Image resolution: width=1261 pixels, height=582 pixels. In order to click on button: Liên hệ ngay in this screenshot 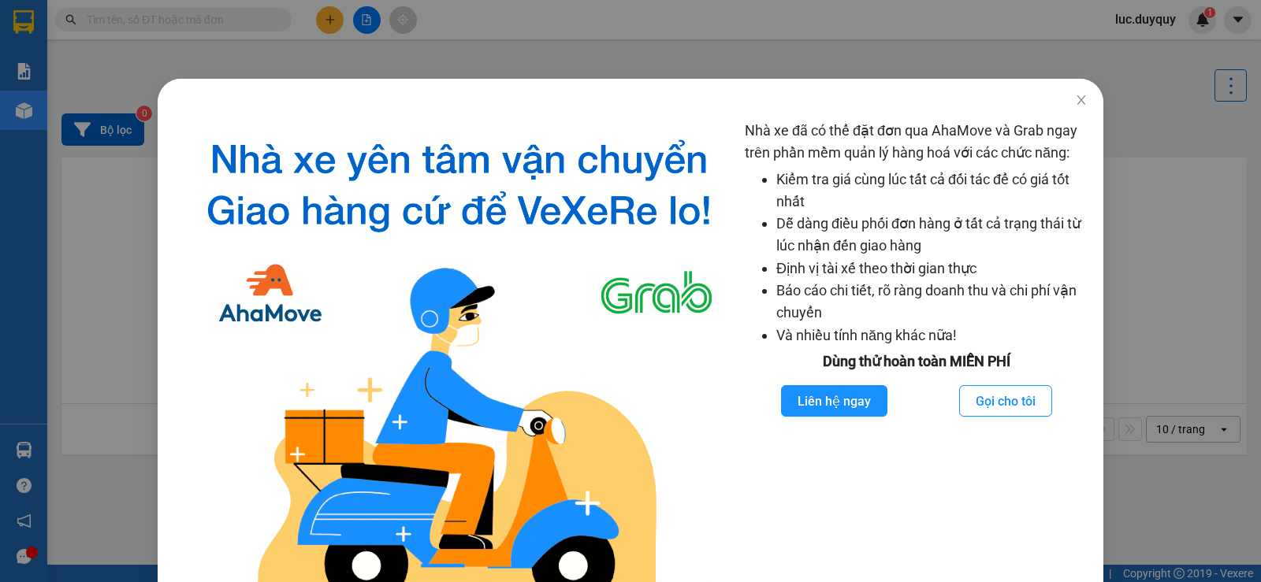, I will do `click(834, 401)`.